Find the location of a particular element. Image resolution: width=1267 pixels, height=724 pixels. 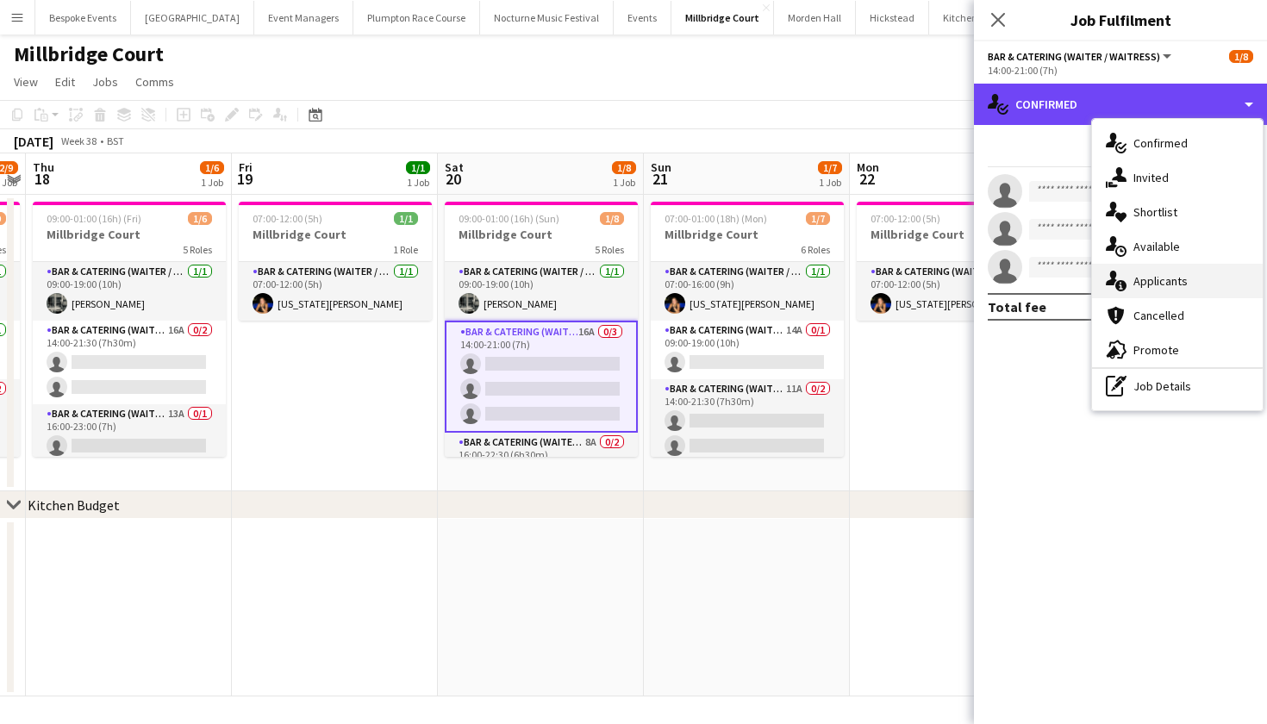

span: Comms is located at coordinates (154, 82).